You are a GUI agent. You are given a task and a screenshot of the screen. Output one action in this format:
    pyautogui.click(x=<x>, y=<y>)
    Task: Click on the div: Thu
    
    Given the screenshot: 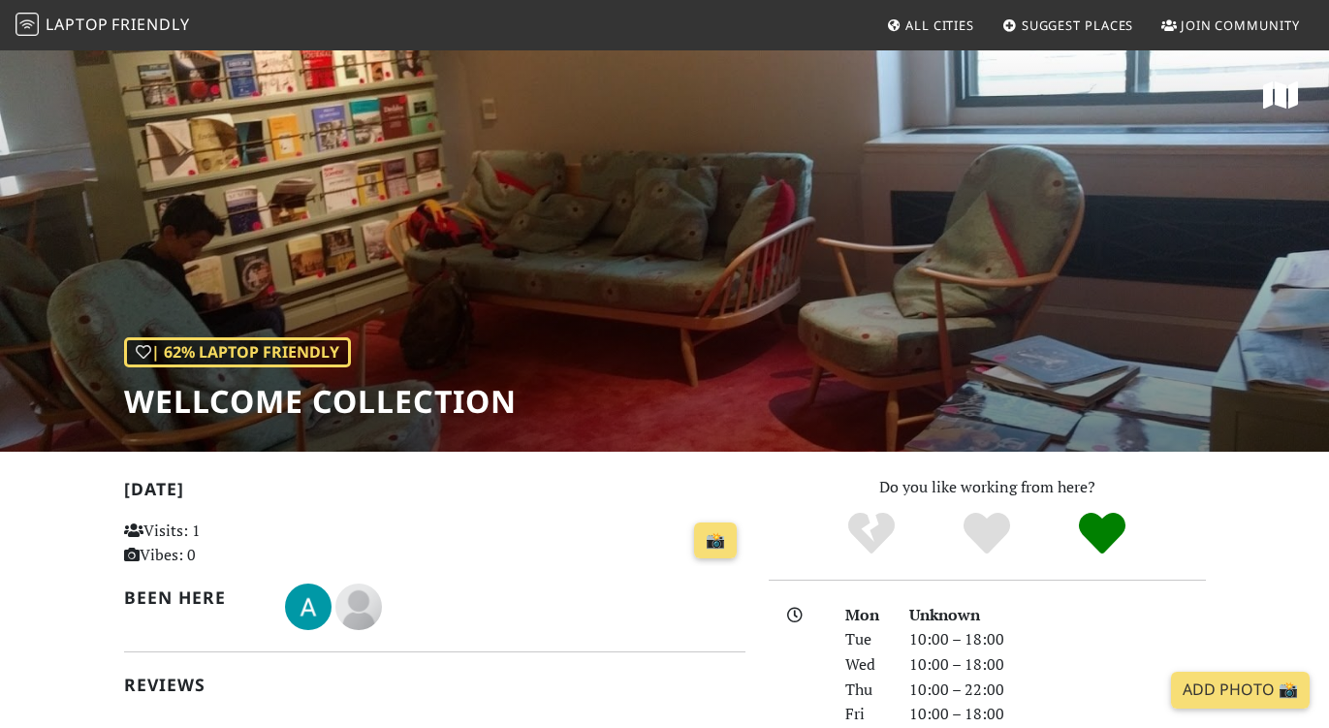 What is the action you would take?
    pyautogui.click(x=866, y=690)
    